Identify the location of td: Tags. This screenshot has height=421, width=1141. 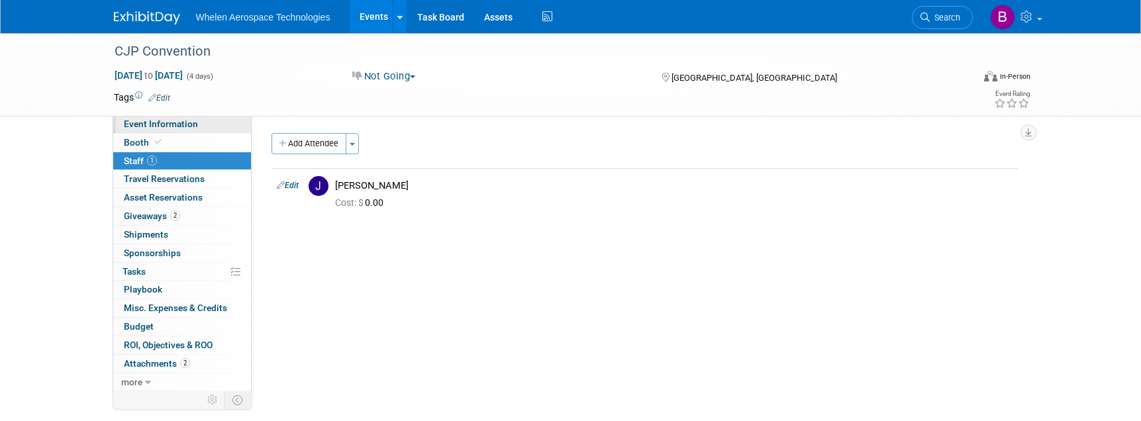
(142, 97).